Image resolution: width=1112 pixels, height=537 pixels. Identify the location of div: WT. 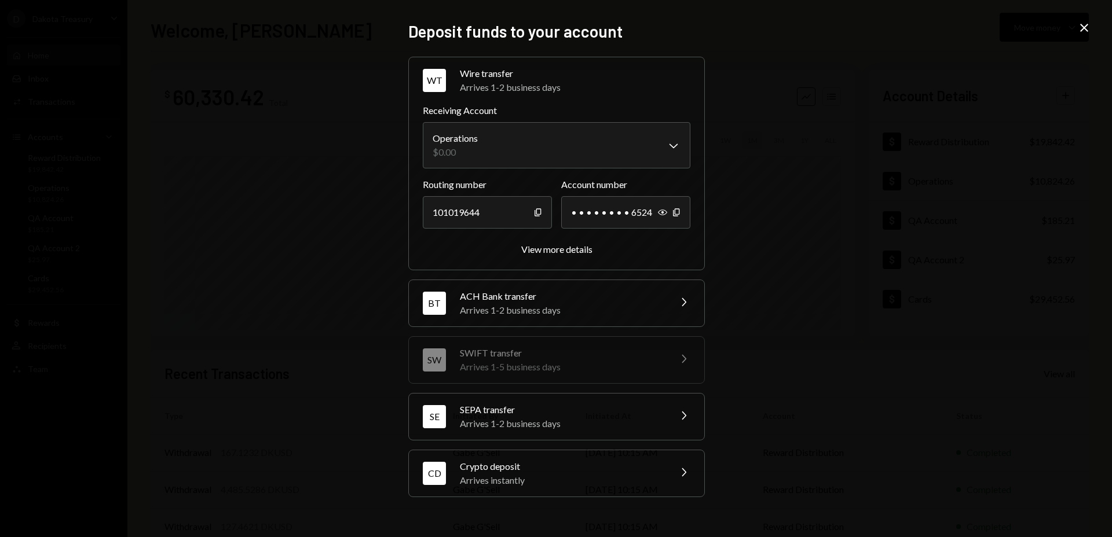
(434, 81).